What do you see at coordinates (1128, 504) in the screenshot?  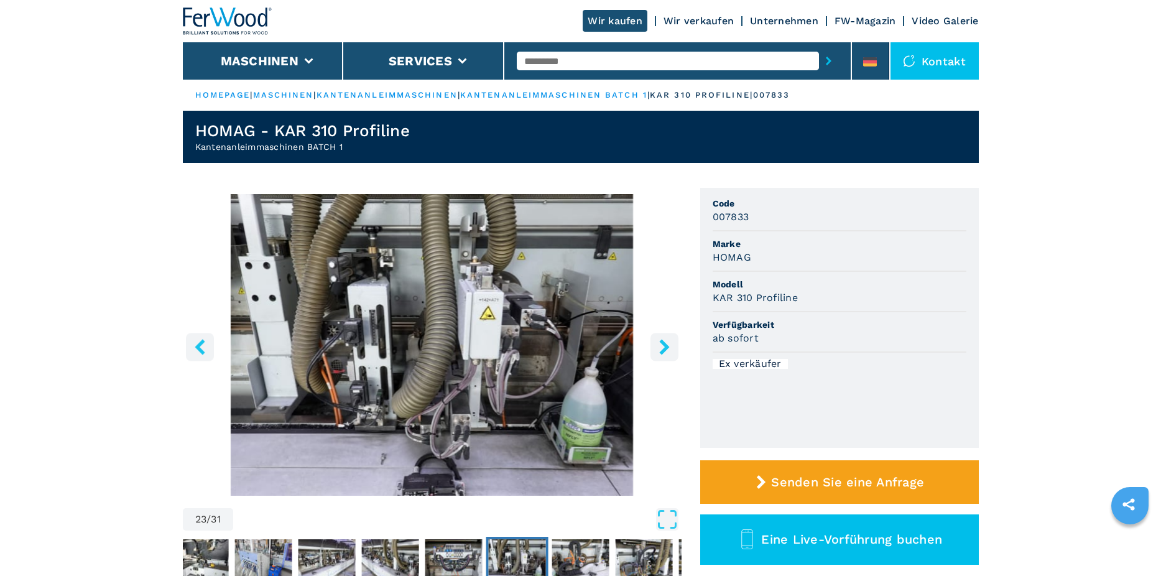 I see `a: sharethis` at bounding box center [1128, 504].